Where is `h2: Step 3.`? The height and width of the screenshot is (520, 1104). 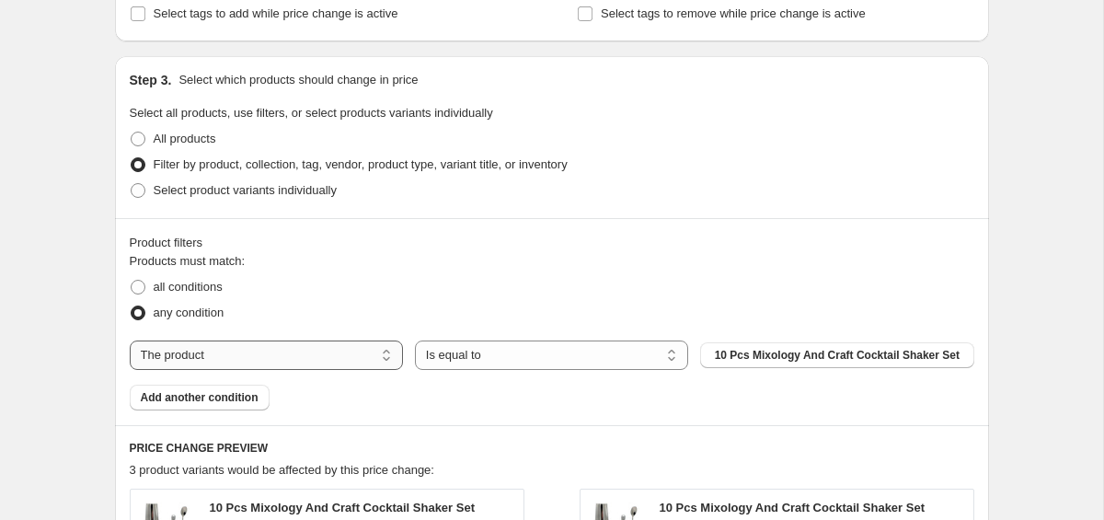
h2: Step 3. is located at coordinates (151, 80).